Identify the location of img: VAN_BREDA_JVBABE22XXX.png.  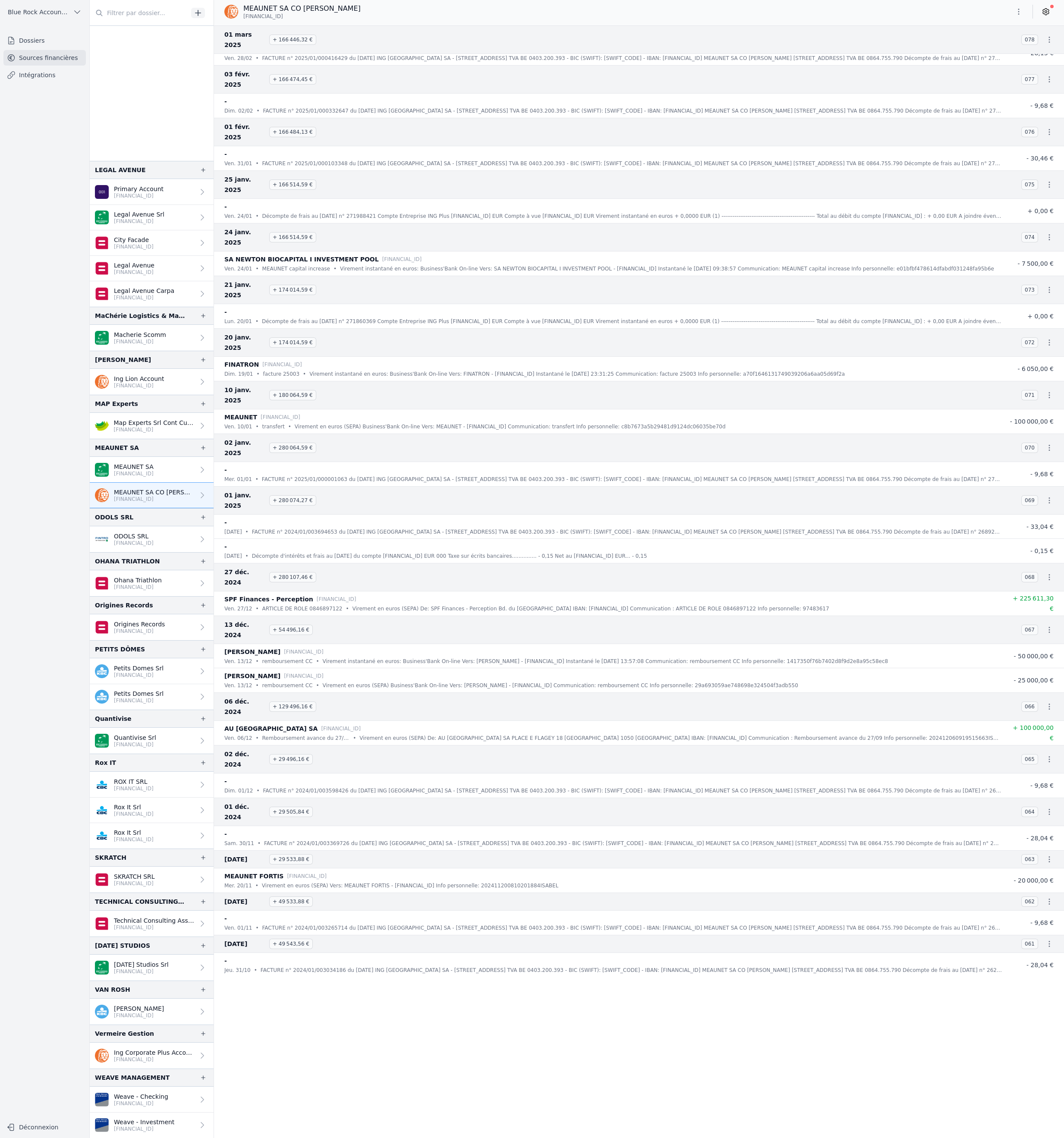
(102, 1100).